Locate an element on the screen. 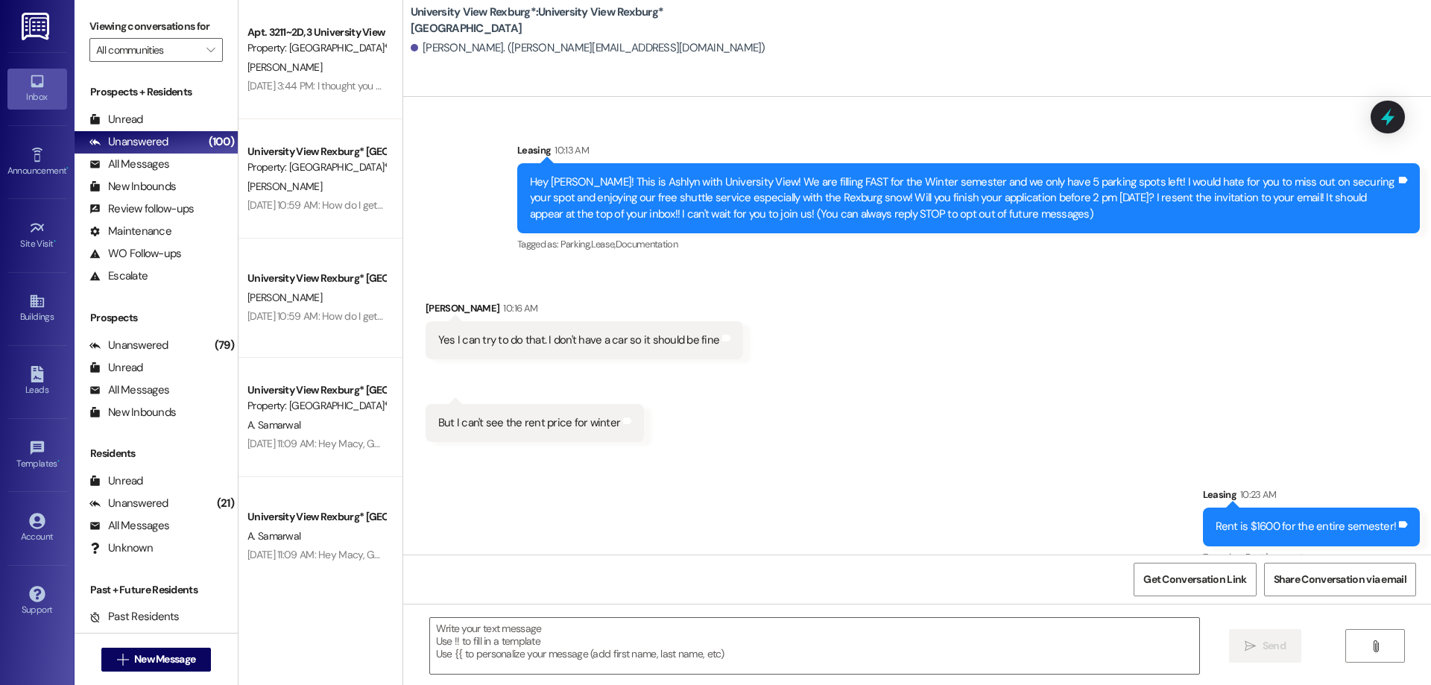 Image resolution: width=1431 pixels, height=685 pixels. div: Prospects + Residents is located at coordinates (156, 92).